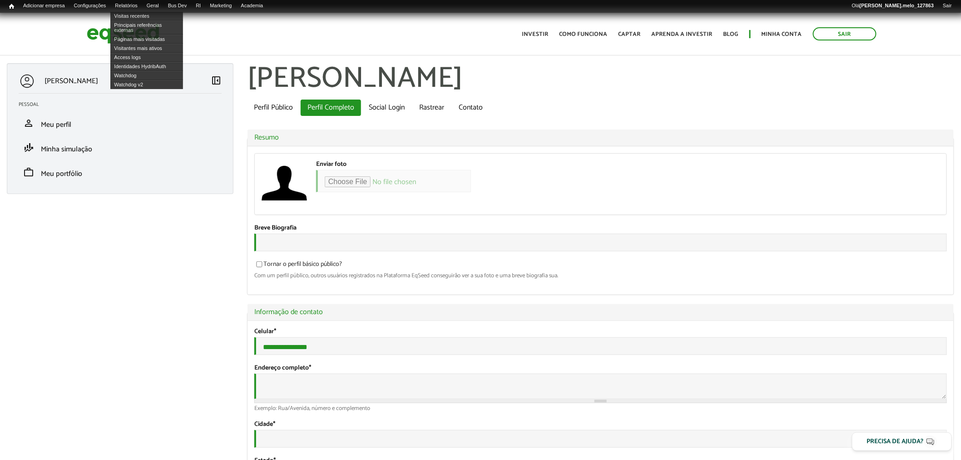  Describe the element at coordinates (29, 123) in the screenshot. I see `span: person` at that location.